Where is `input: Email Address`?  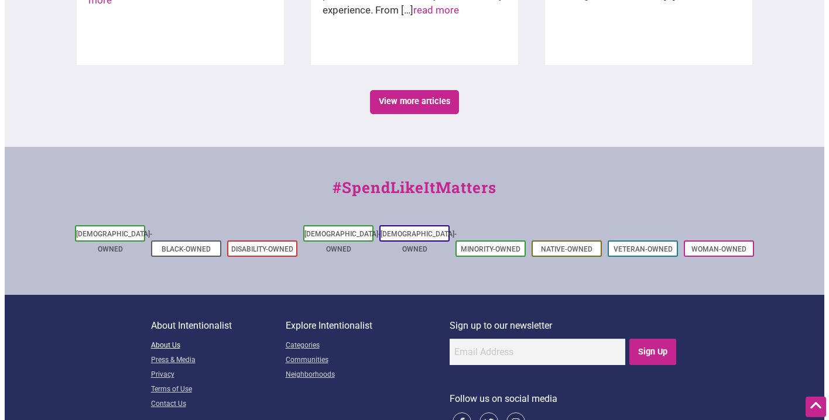
input: Email Address is located at coordinates (537, 352).